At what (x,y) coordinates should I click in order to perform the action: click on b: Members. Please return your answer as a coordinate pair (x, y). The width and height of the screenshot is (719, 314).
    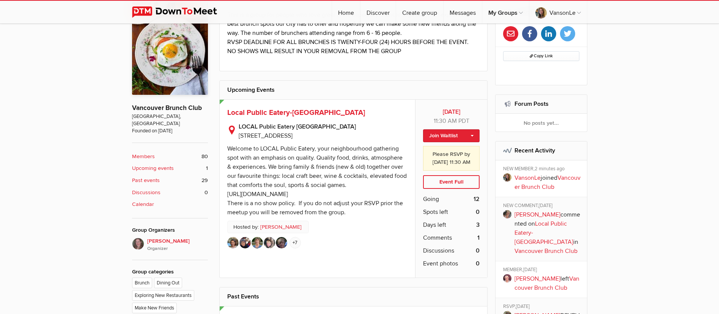
    Looking at the image, I should click on (143, 157).